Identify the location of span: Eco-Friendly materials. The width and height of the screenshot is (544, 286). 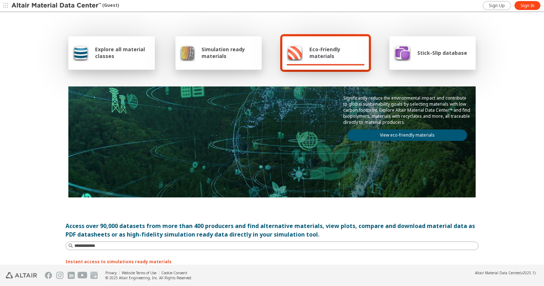
(337, 53).